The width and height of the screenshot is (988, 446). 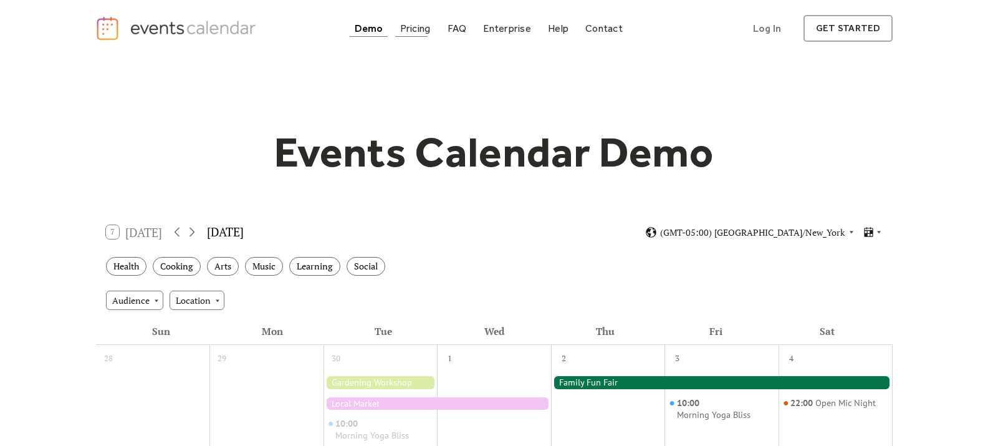 What do you see at coordinates (507, 28) in the screenshot?
I see `div: Enterprise` at bounding box center [507, 28].